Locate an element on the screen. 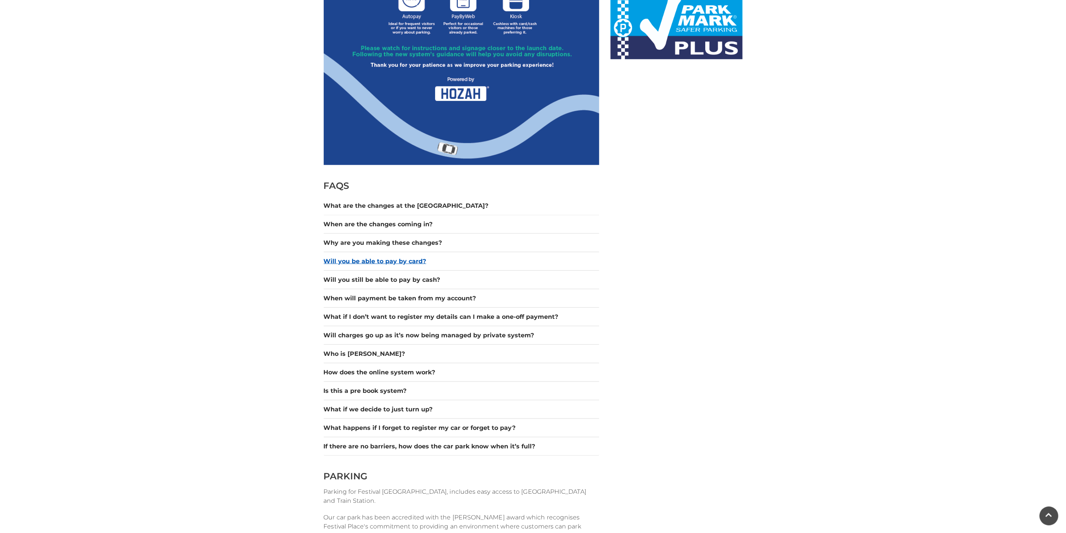  button: What if I don’t want to register my details can I make a one-off payment? is located at coordinates (462, 317).